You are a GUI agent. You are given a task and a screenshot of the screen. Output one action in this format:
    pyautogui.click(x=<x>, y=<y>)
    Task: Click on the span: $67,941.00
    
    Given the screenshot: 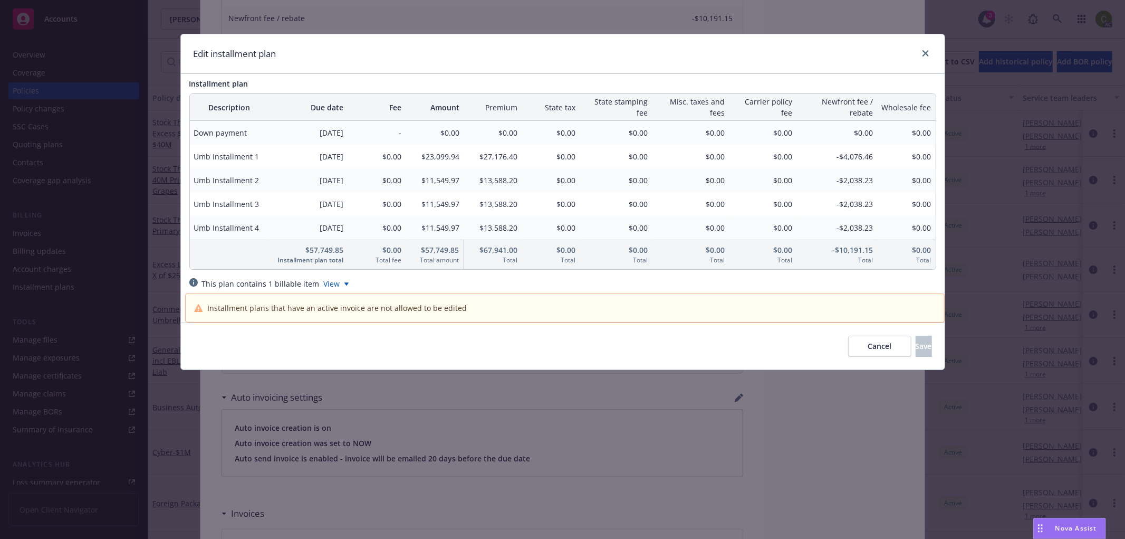 What is the action you would take?
    pyautogui.click(x=493, y=250)
    